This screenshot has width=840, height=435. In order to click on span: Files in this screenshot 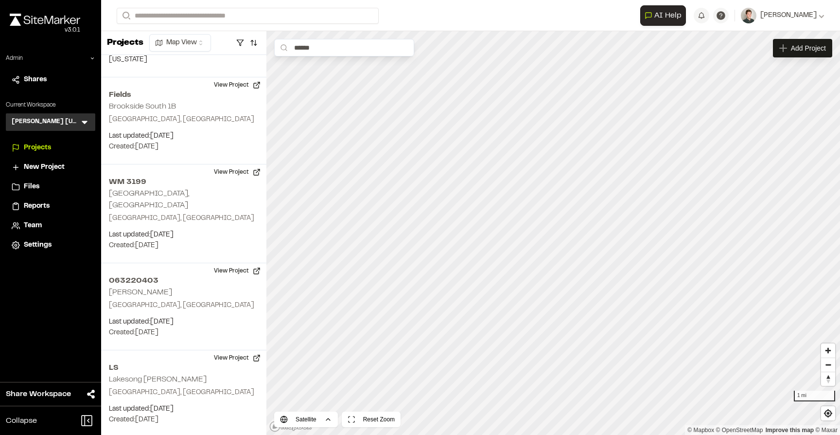, I will do `click(32, 187)`.